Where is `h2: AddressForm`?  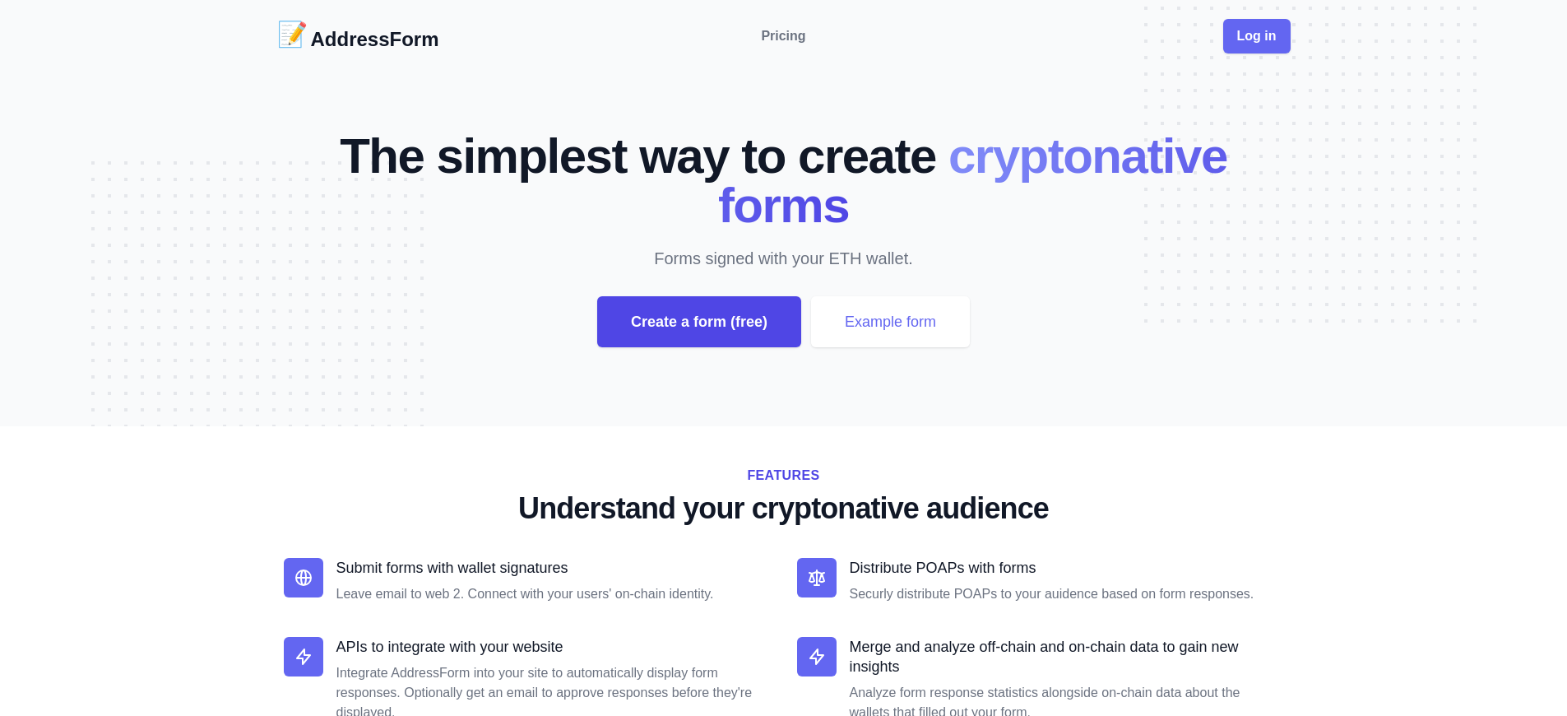
h2: AddressForm is located at coordinates (375, 39).